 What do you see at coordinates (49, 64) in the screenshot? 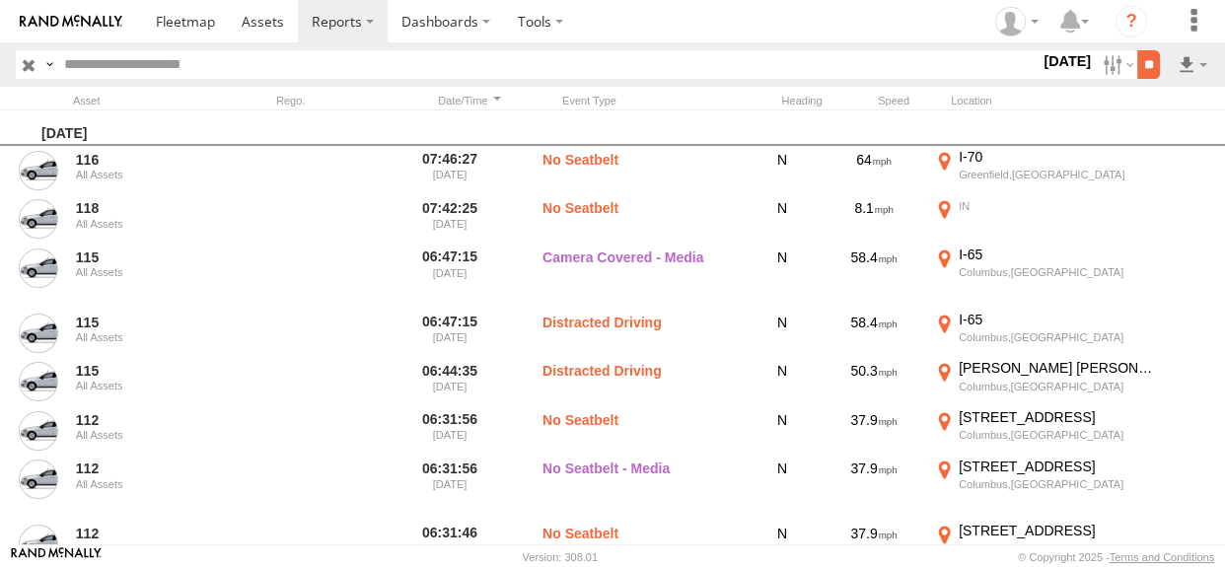
I see `label: Search Query` at bounding box center [49, 64].